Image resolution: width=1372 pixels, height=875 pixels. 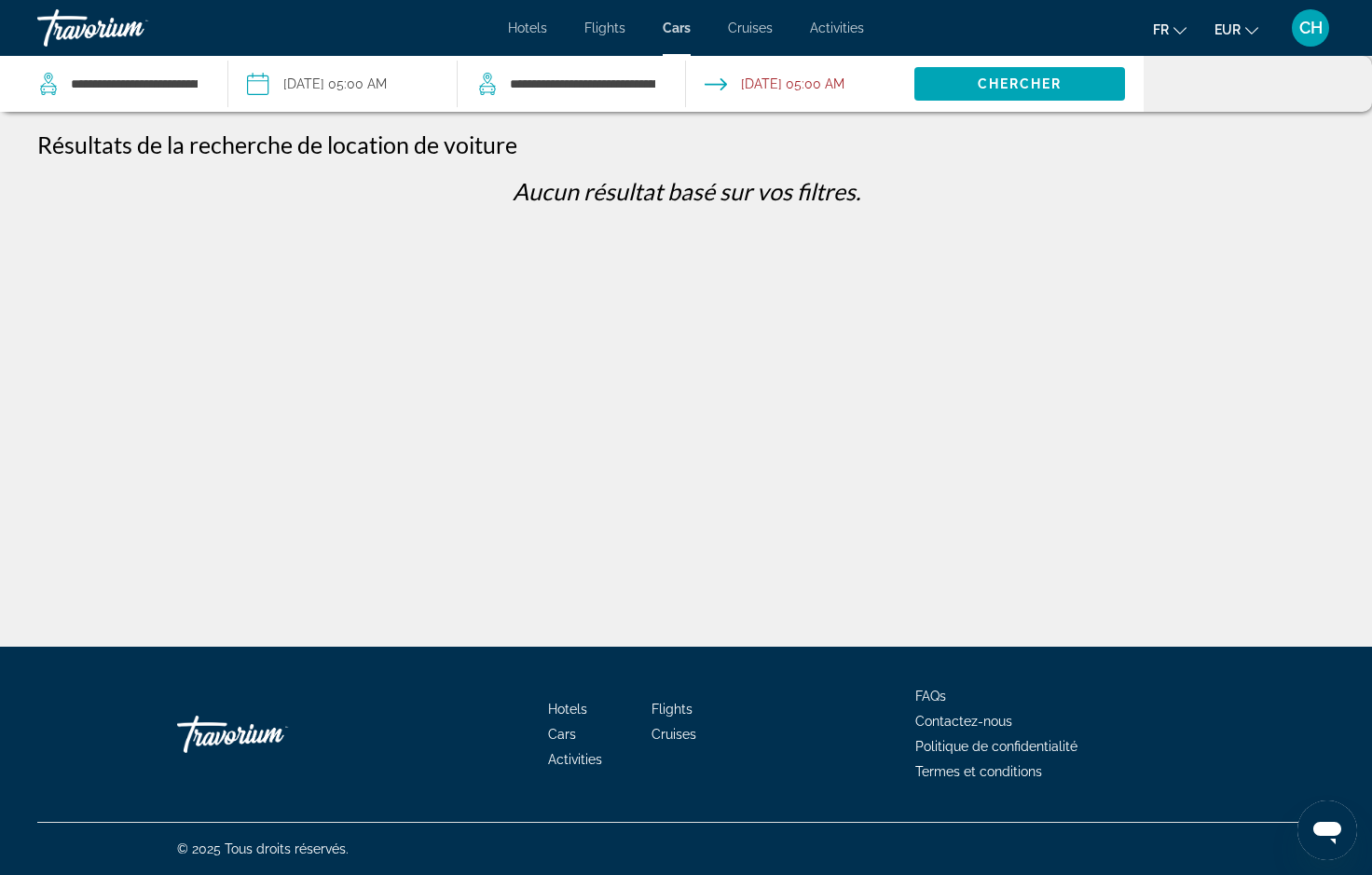 What do you see at coordinates (686, 191) in the screenshot?
I see `p: Aucun résultat basé sur vos filtres.` at bounding box center [686, 191].